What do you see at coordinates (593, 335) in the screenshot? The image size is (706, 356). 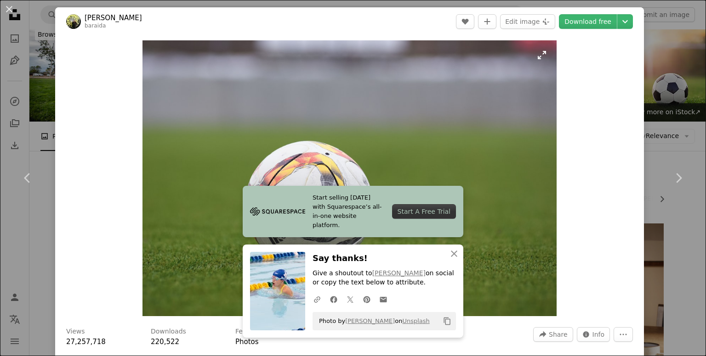 I see `button: Stats about this image` at bounding box center [593, 335].